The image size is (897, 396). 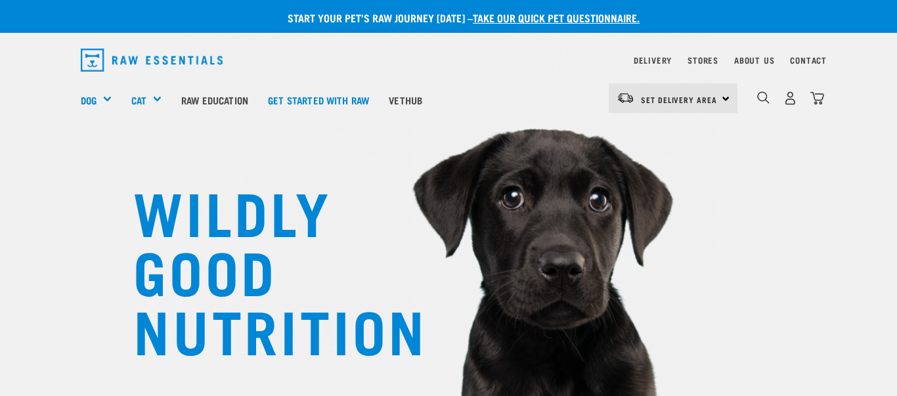 What do you see at coordinates (790, 98) in the screenshot?
I see `img: user.png` at bounding box center [790, 98].